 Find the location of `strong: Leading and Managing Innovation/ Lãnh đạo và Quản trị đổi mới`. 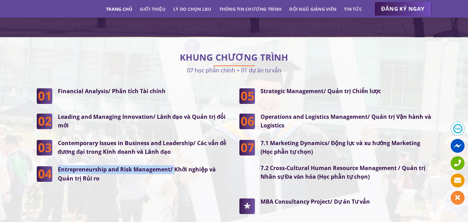

strong: Leading and Managing Innovation/ Lãnh đạo và Quản trị đổi mới is located at coordinates (142, 121).